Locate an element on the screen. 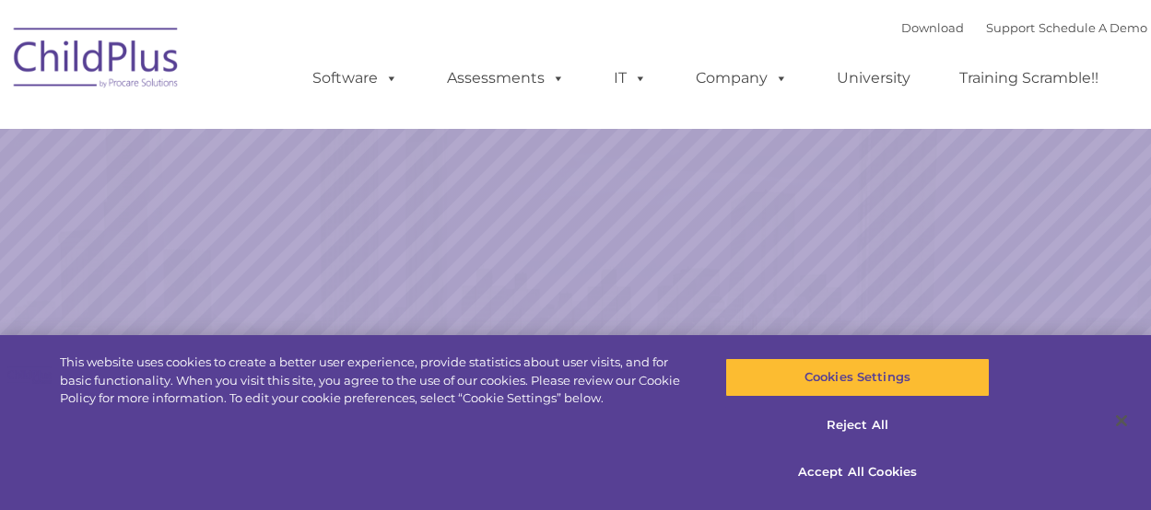  a: Support is located at coordinates (1010, 28).